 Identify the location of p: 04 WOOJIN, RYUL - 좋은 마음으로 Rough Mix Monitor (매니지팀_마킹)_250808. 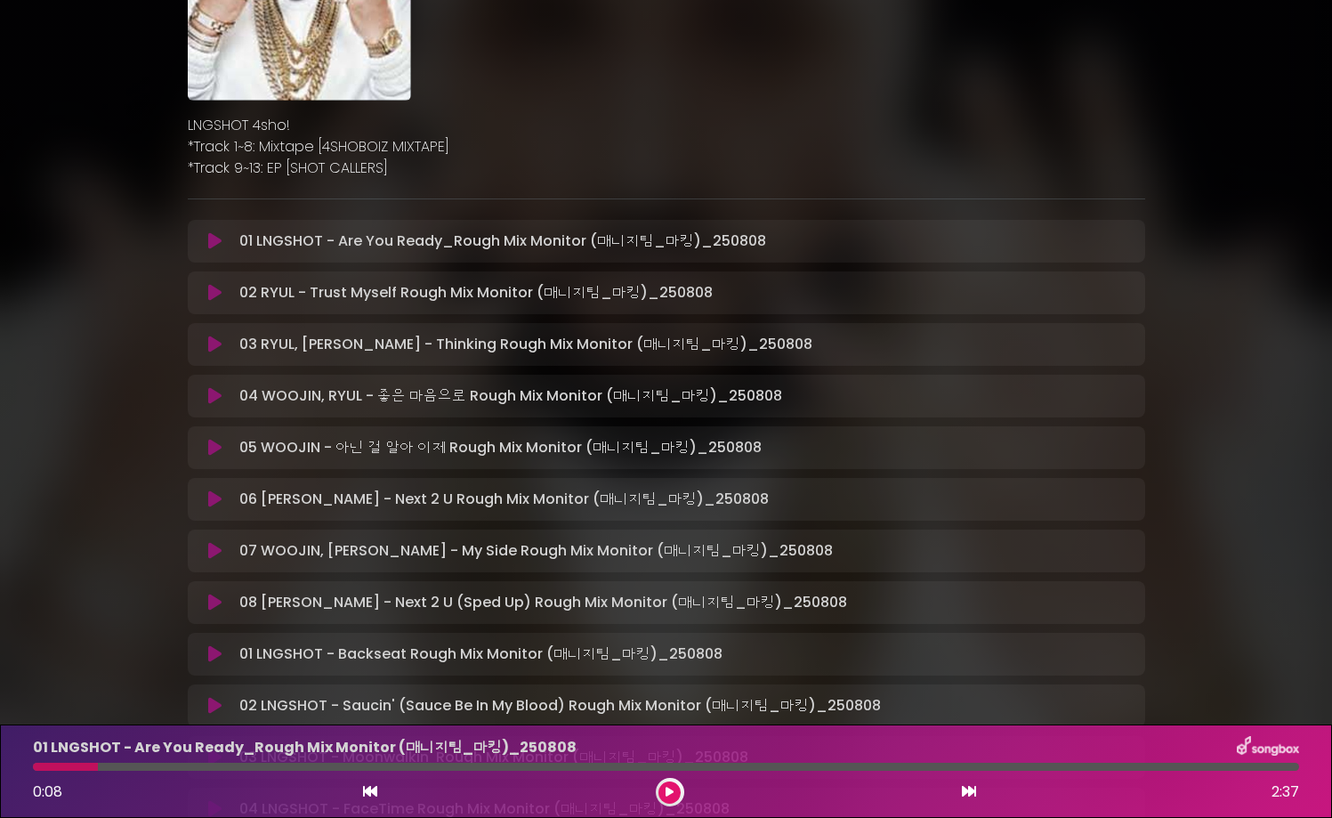
(511, 396).